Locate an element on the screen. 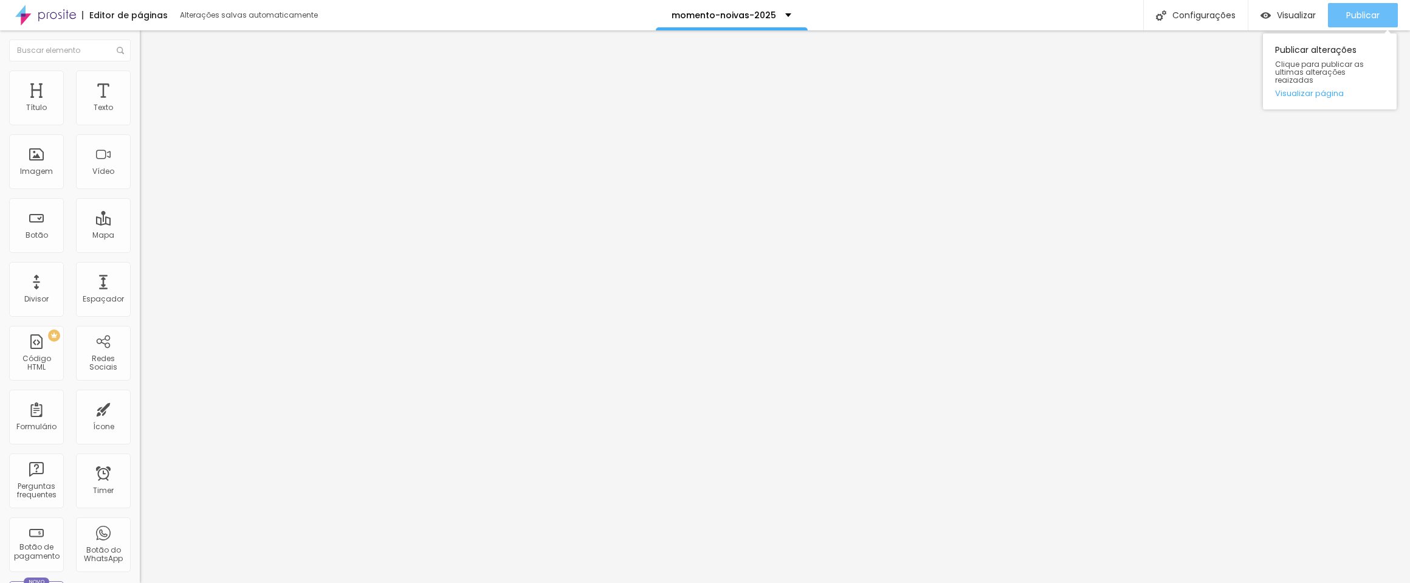  div: Código HTML is located at coordinates (36, 363).